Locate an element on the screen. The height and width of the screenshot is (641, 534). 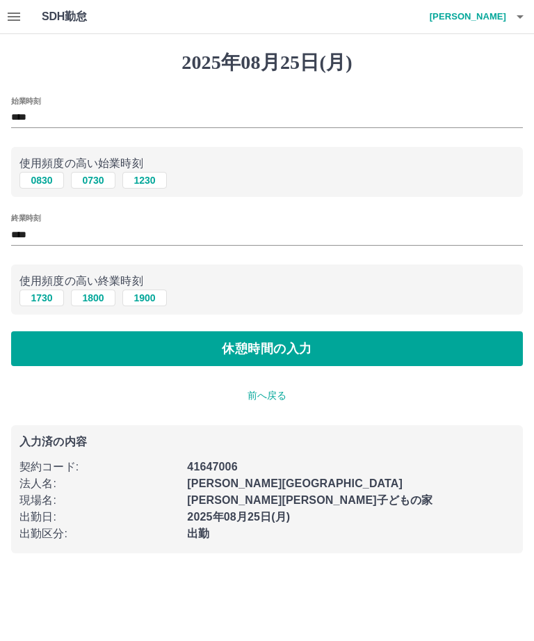
button: 0730 is located at coordinates (93, 180).